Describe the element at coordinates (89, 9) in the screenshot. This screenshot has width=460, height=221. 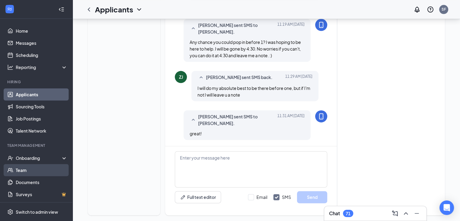
I see `svg: ChevronLeft` at that location.